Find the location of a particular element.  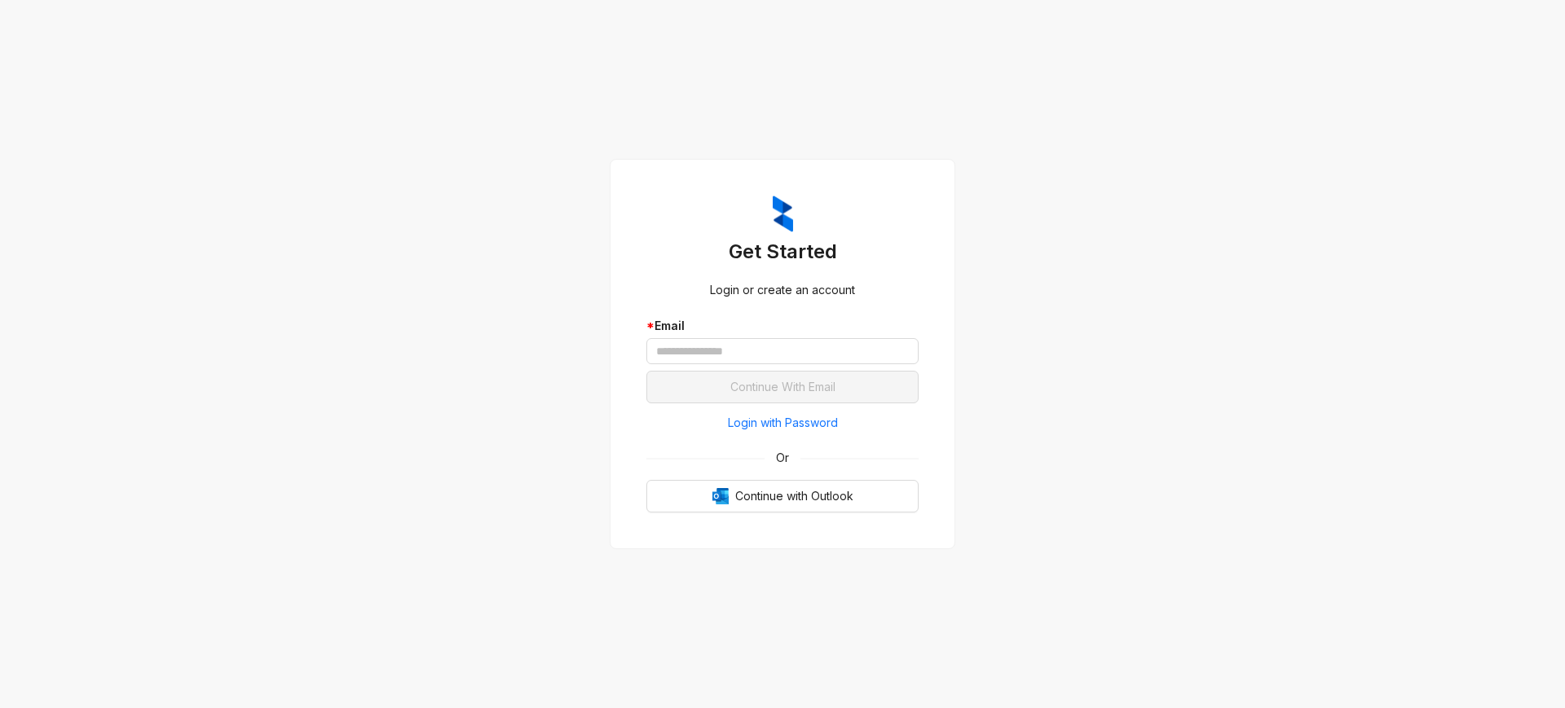

img: Outlook is located at coordinates (721, 496).